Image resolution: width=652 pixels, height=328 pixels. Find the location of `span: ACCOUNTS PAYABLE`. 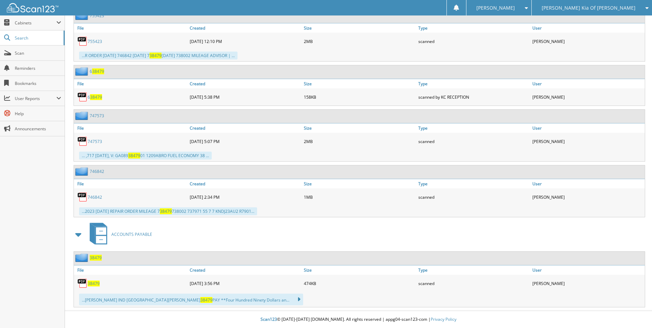

span: ACCOUNTS PAYABLE is located at coordinates (132, 234).